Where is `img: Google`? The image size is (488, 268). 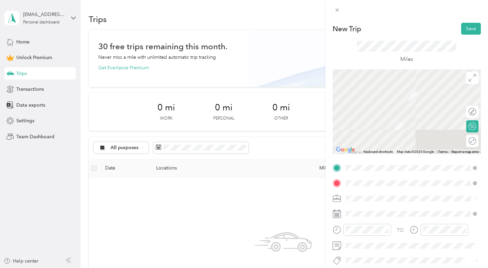 img: Google is located at coordinates (345, 150).